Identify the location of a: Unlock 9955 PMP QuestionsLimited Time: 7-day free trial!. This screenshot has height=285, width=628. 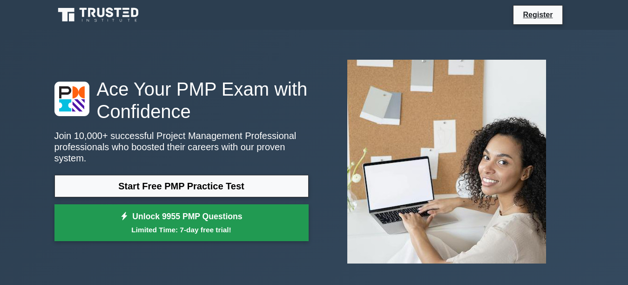
(182, 223).